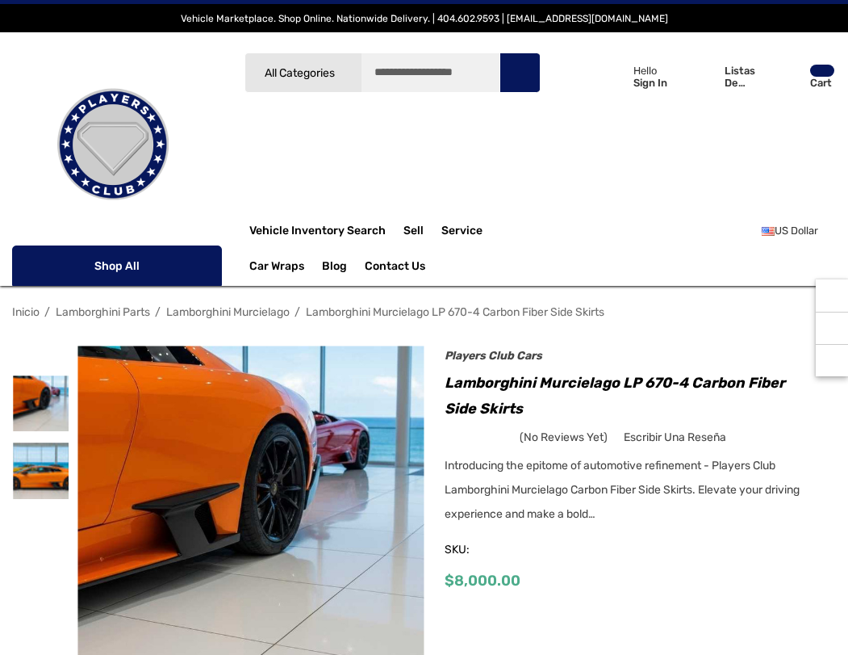 The height and width of the screenshot is (655, 848). I want to click on a: Inicio, so click(26, 312).